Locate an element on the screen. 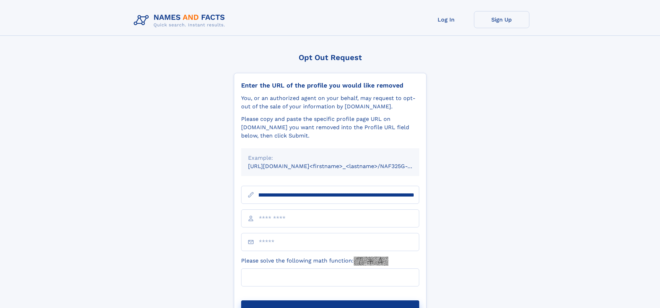 The image size is (660, 308). div: Example: is located at coordinates (330, 158).